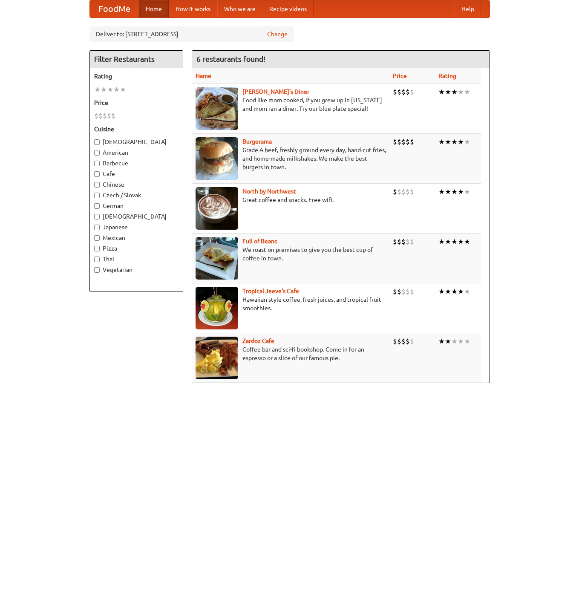 The height and width of the screenshot is (603, 579). Describe the element at coordinates (154, 9) in the screenshot. I see `a: Home` at that location.